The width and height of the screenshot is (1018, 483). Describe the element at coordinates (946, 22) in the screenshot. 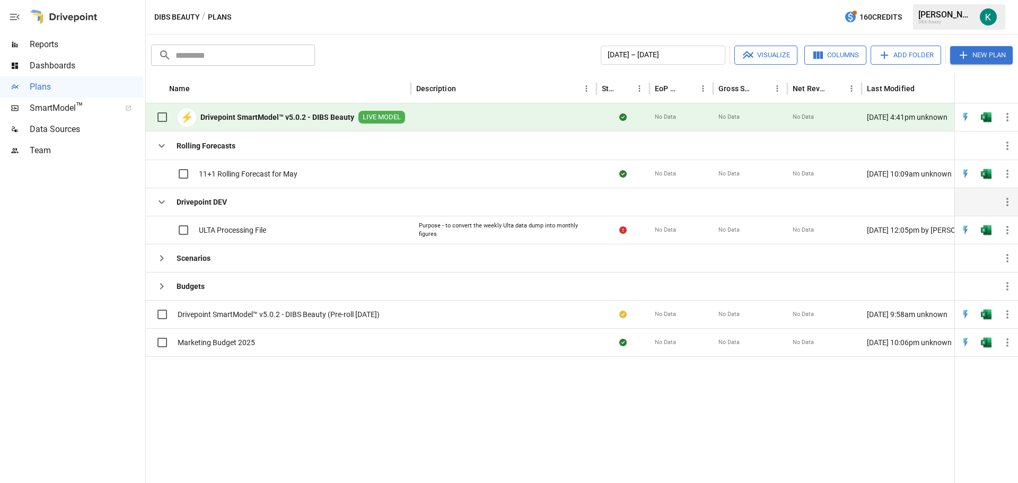

I see `div: DIBS Beauty` at that location.